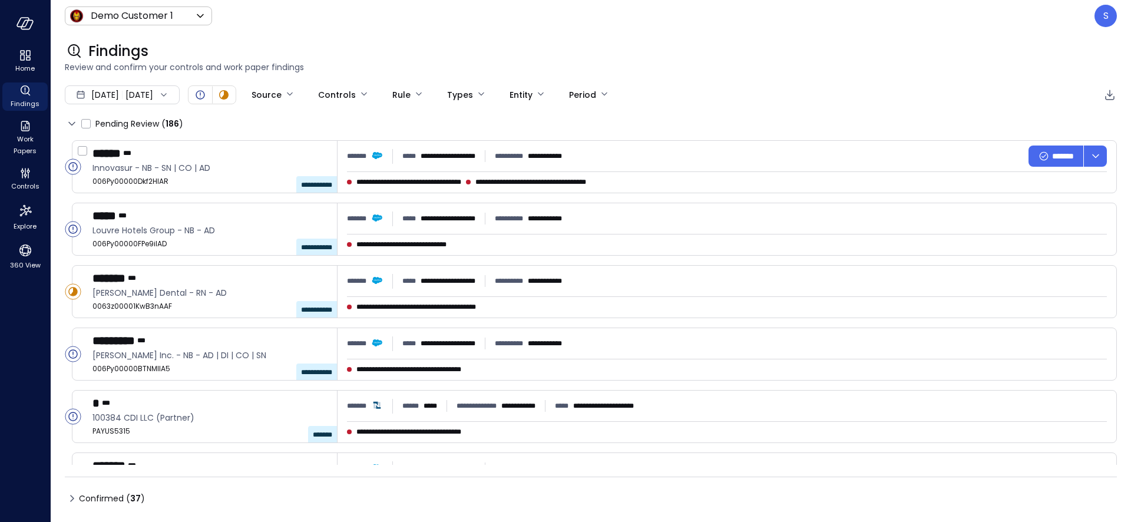 Image resolution: width=1131 pixels, height=522 pixels. I want to click on div: Explore, so click(25, 217).